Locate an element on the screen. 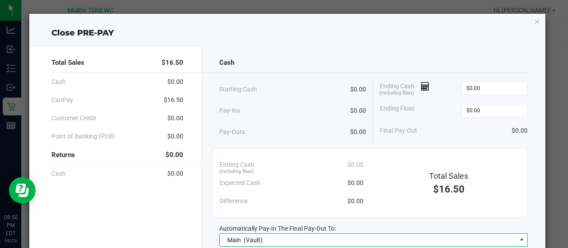  span: Customer Credit is located at coordinates (74, 118).